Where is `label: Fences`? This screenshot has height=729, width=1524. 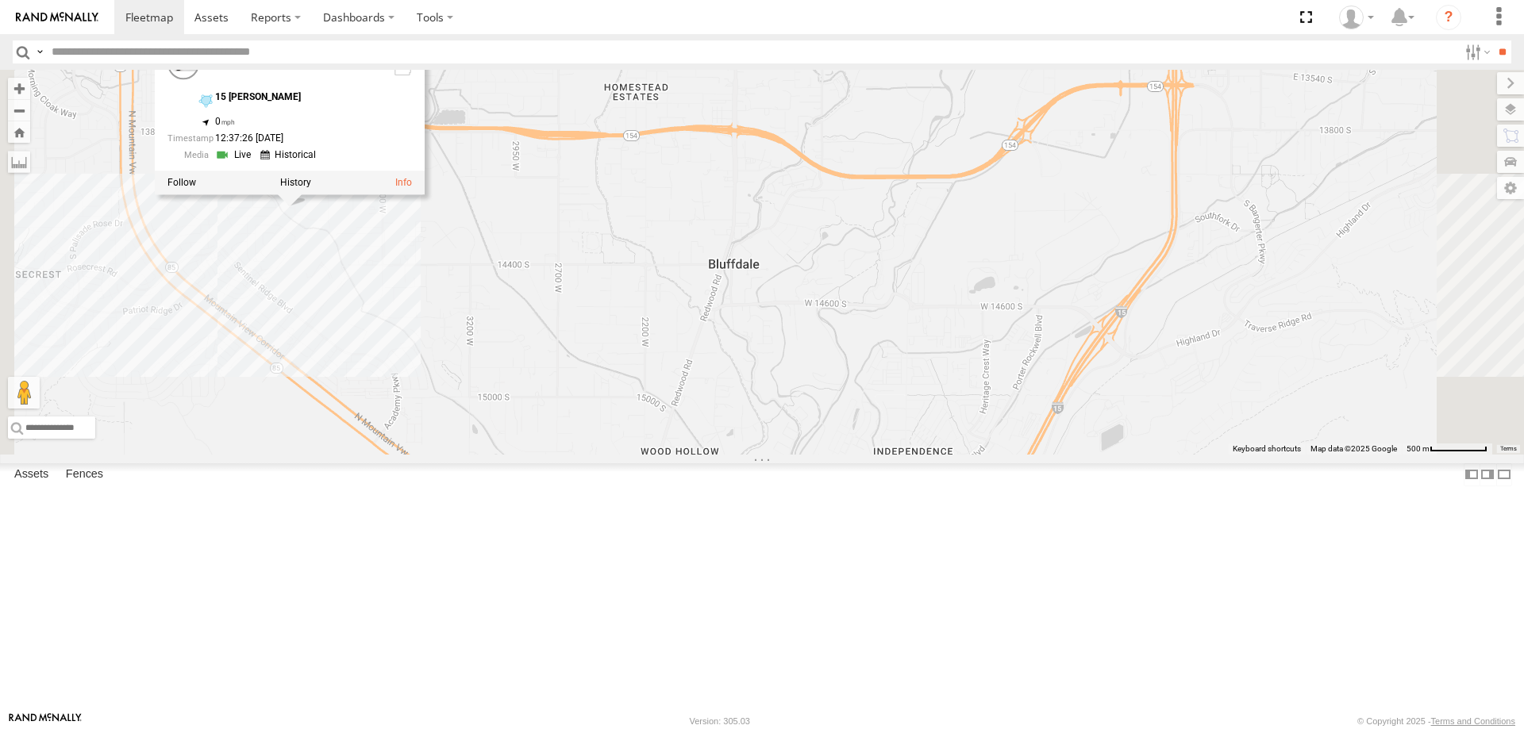
label: Fences is located at coordinates (84, 475).